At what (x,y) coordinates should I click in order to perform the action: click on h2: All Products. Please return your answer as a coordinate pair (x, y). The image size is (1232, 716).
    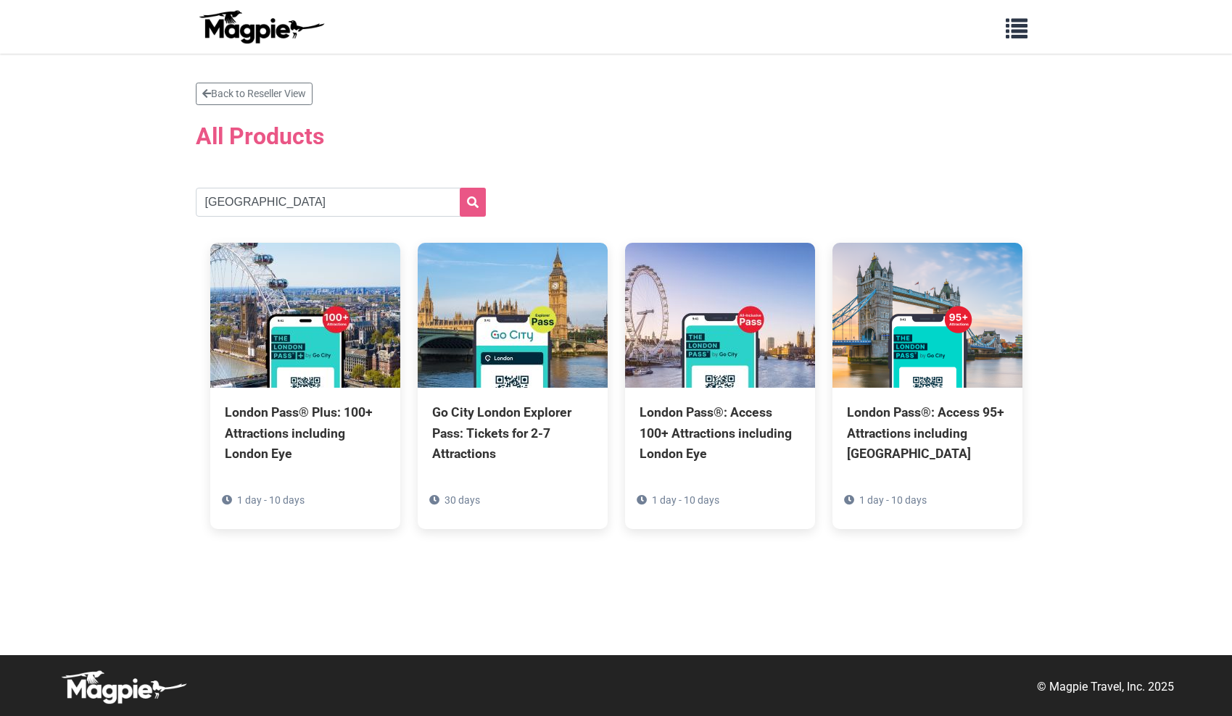
    Looking at the image, I should click on (616, 136).